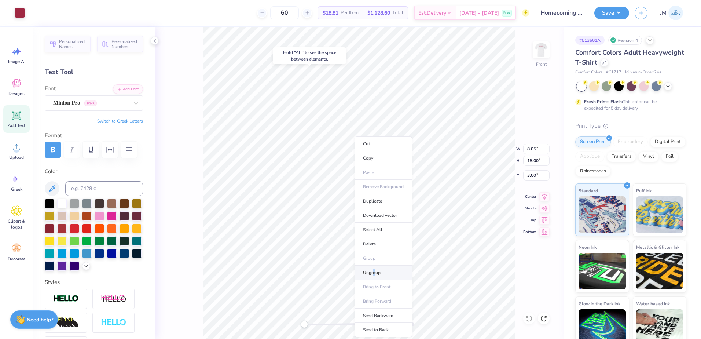  What do you see at coordinates (599, 303) in the screenshot?
I see `span: Glow in the Dark Ink` at bounding box center [599, 303].